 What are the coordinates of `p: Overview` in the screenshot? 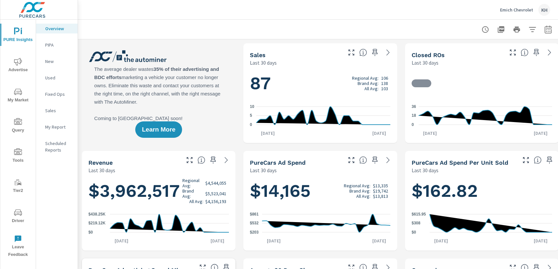 It's located at (59, 28).